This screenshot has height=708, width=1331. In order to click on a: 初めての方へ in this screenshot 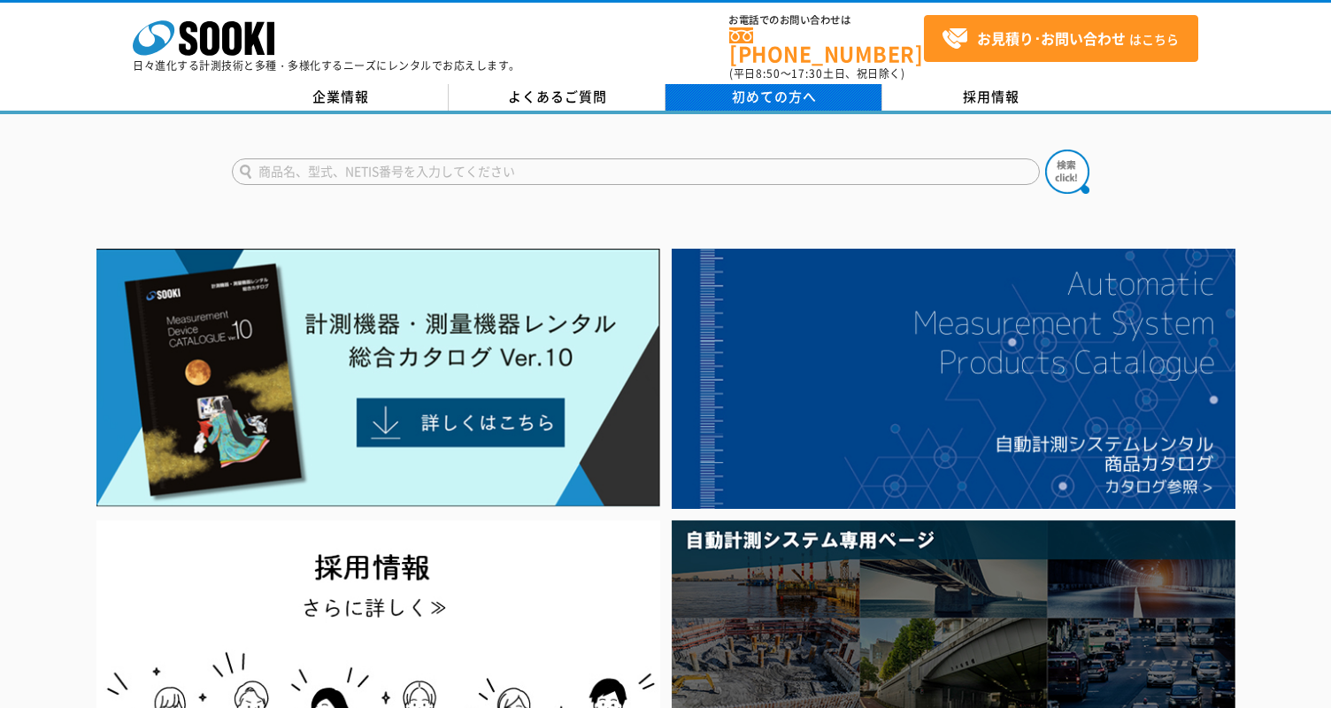, I will do `click(773, 97)`.